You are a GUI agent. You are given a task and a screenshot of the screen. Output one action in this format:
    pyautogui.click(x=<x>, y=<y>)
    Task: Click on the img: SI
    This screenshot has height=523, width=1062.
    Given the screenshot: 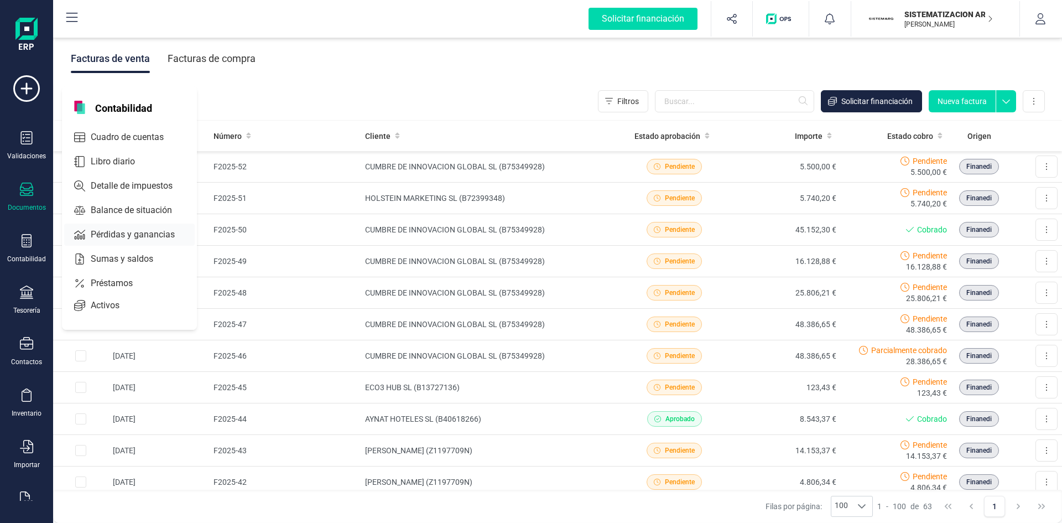 What is the action you would take?
    pyautogui.click(x=881, y=19)
    